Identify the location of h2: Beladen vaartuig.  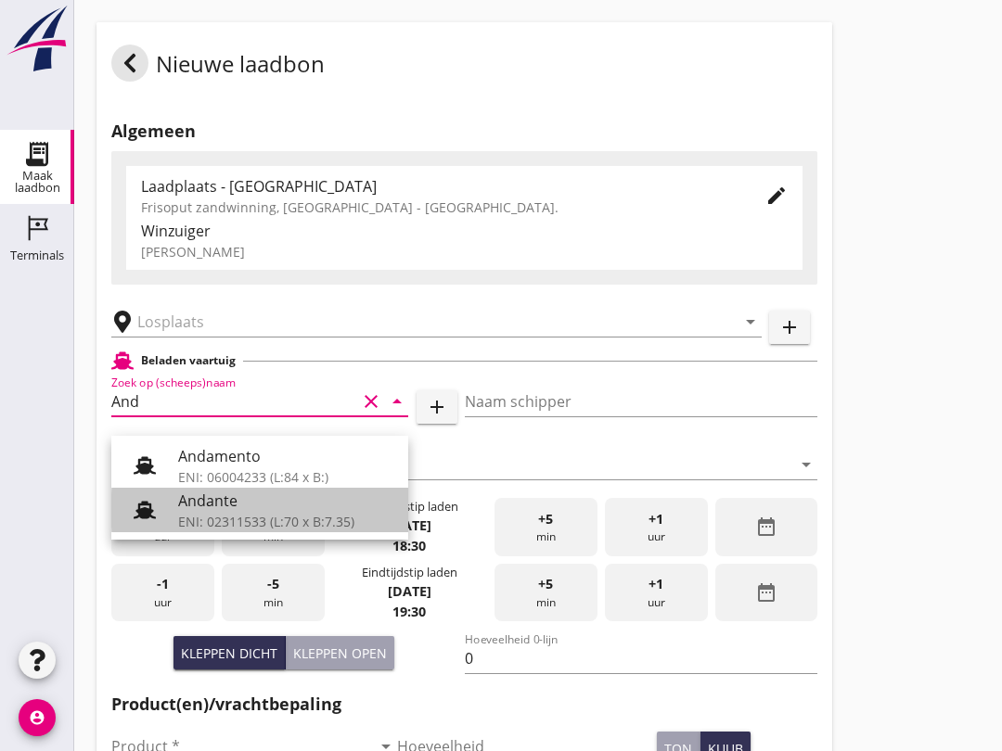
(188, 361).